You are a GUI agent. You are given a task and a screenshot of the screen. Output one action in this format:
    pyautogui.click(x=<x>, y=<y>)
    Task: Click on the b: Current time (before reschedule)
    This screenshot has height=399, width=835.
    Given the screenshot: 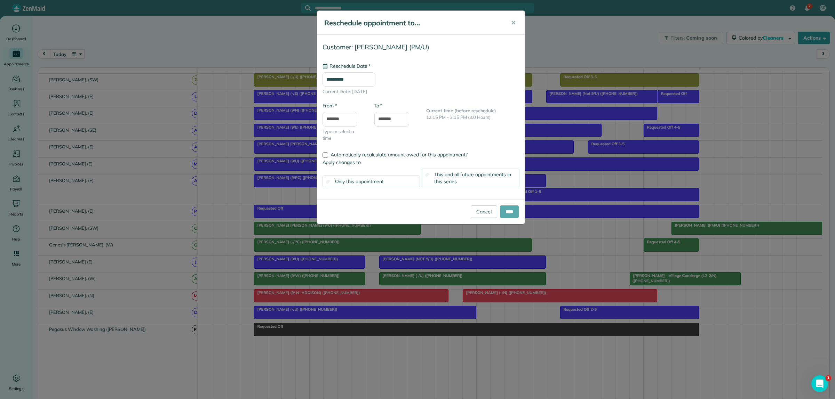 What is the action you would take?
    pyautogui.click(x=461, y=111)
    